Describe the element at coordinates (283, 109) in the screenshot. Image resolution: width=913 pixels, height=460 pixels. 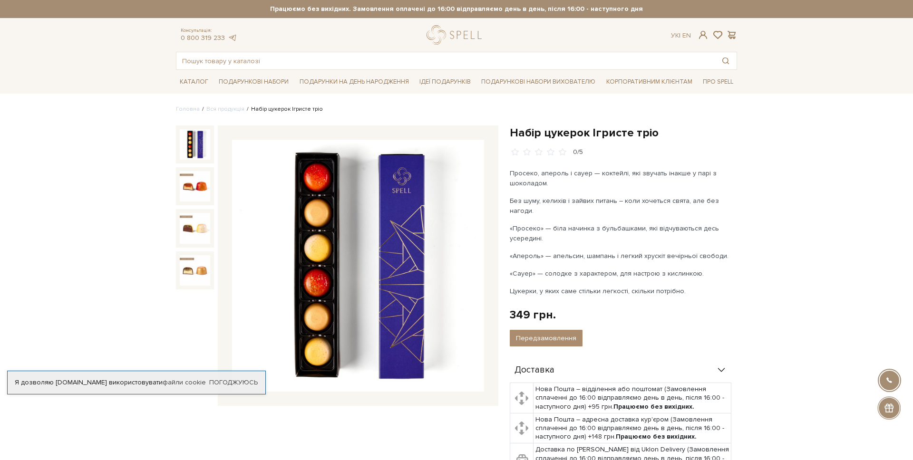
I see `li: Набір цукерок Ігристе тріо` at that location.